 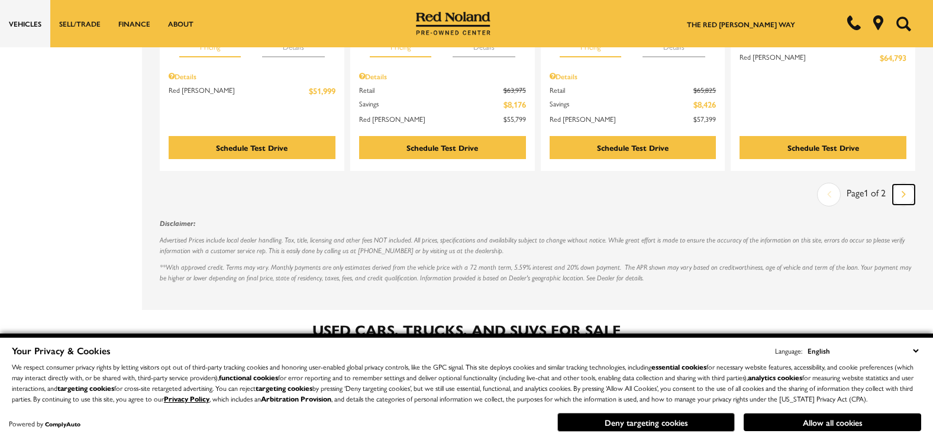 I want to click on span: $51,999, so click(x=322, y=91).